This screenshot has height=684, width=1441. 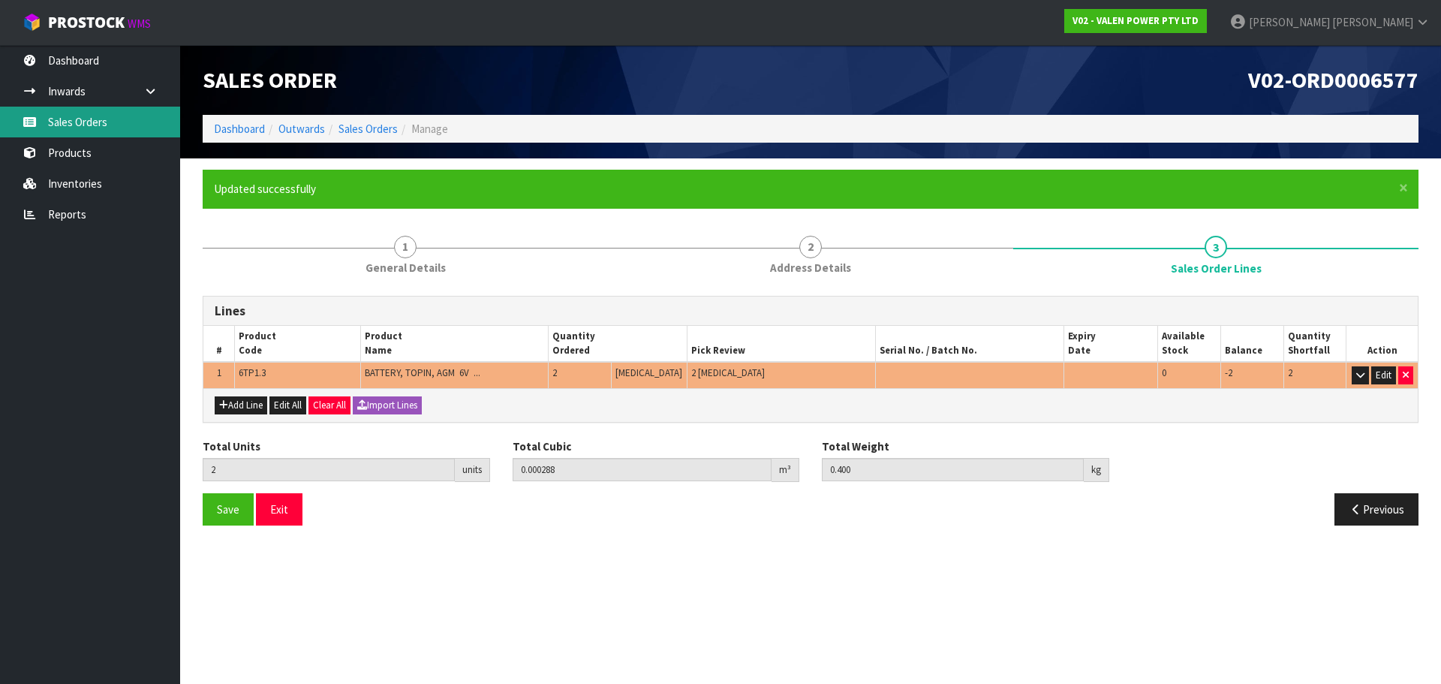 What do you see at coordinates (785, 470) in the screenshot?
I see `div: m³` at bounding box center [785, 470].